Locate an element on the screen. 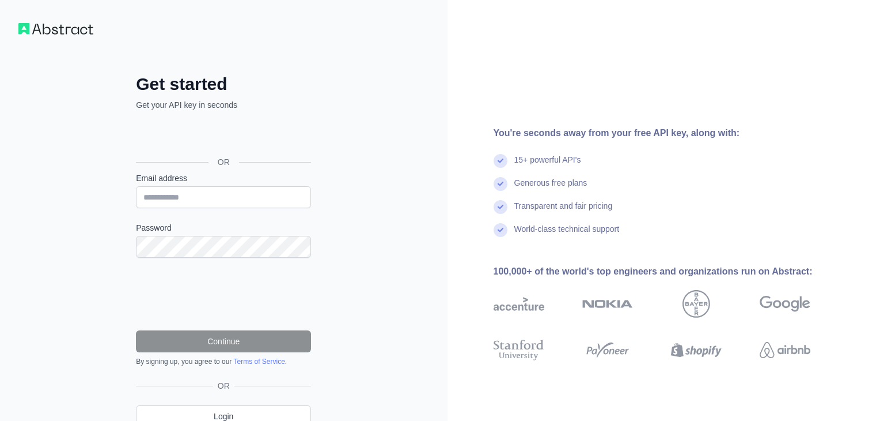 This screenshot has width=876, height=421. img: accenture is located at coordinates (519, 304).